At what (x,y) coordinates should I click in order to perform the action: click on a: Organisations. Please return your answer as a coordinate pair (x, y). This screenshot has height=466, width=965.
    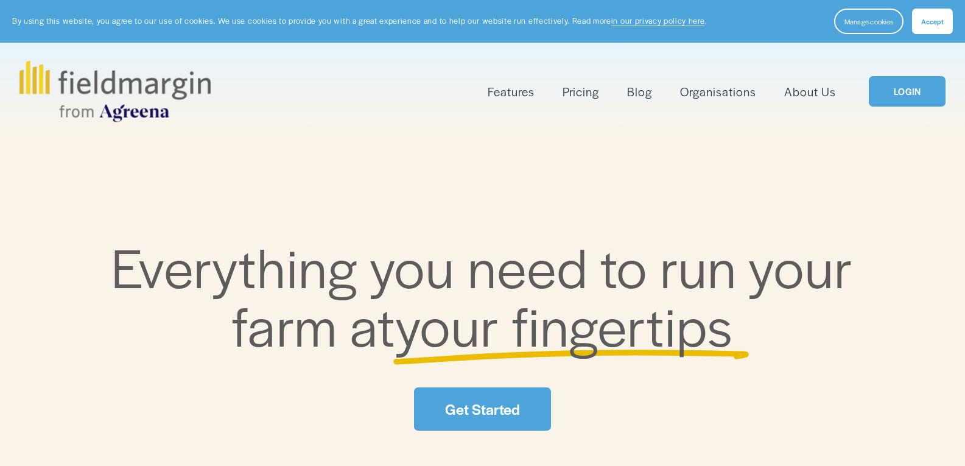
    Looking at the image, I should click on (718, 91).